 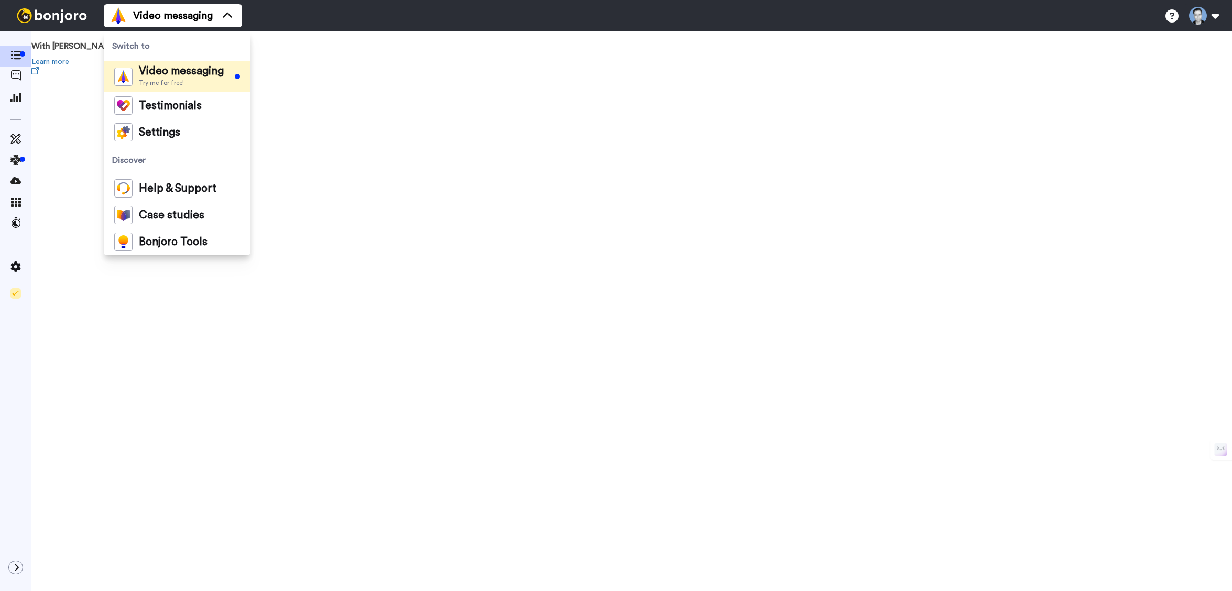 What do you see at coordinates (16, 293) in the screenshot?
I see `img: Checklist.svg` at bounding box center [16, 293].